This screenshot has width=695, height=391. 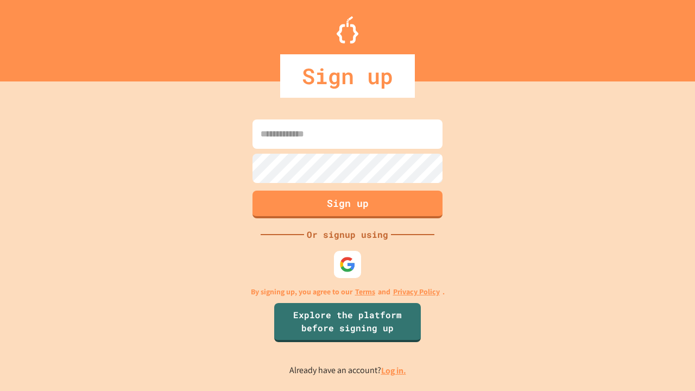 I want to click on a: Log in., so click(x=394, y=370).